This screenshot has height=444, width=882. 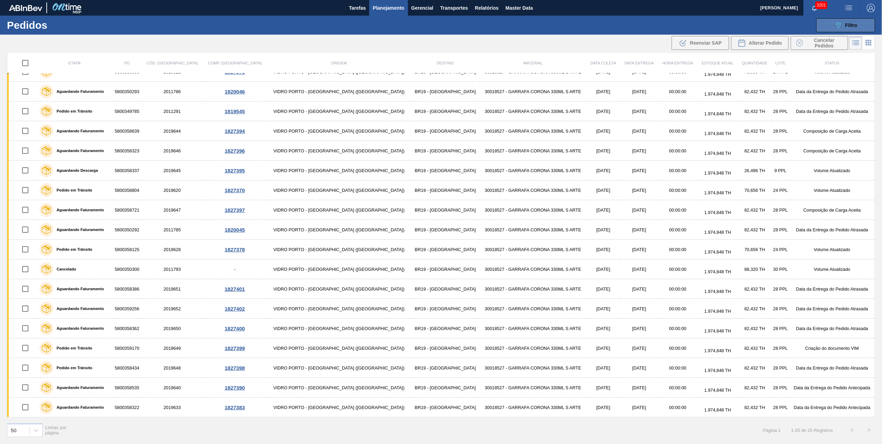 What do you see at coordinates (869, 43) in the screenshot?
I see `div: Visão em Cards` at bounding box center [869, 43].